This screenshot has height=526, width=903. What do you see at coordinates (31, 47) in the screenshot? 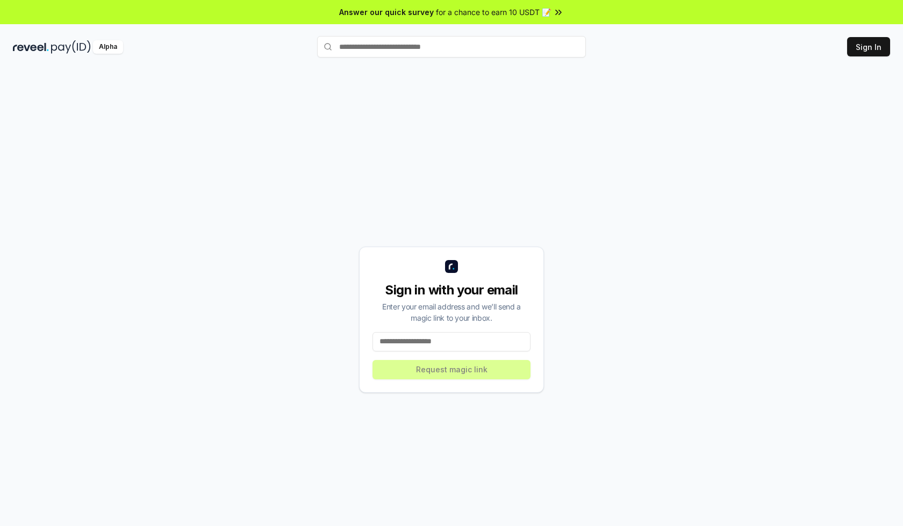
I see `img: reveel_dark` at bounding box center [31, 47].